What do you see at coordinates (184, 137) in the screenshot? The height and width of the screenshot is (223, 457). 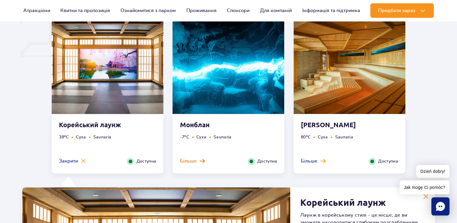 I see `li: -7 C` at bounding box center [184, 137].